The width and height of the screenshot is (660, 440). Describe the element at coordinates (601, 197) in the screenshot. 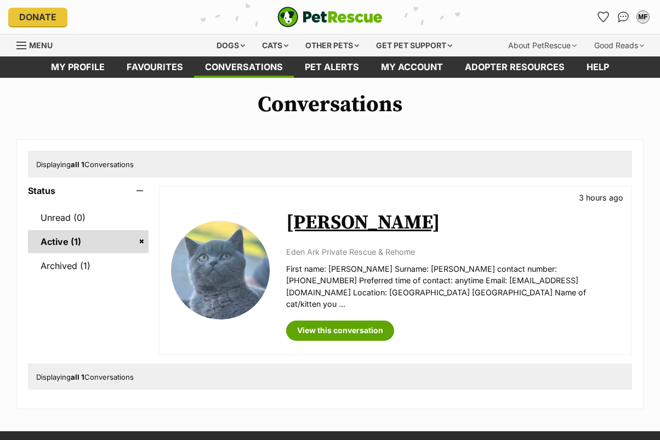

I see `p: 3 hours ago` at that location.